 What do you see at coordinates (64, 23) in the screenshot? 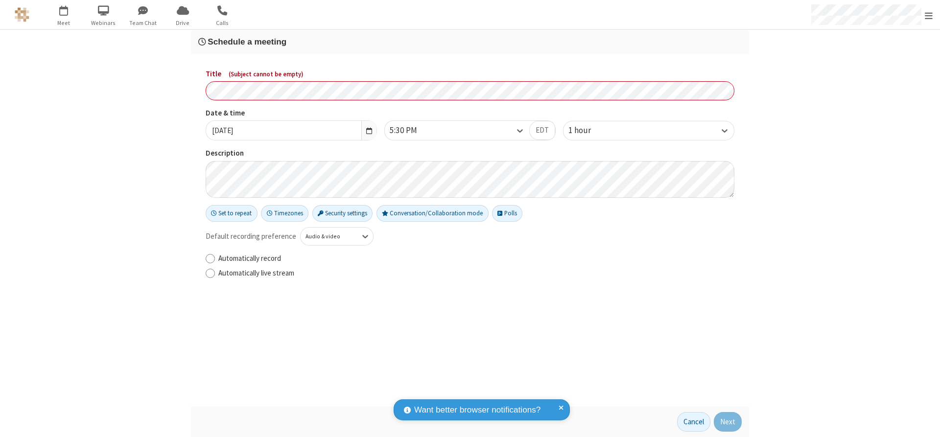
I see `span: Meet` at bounding box center [64, 23].